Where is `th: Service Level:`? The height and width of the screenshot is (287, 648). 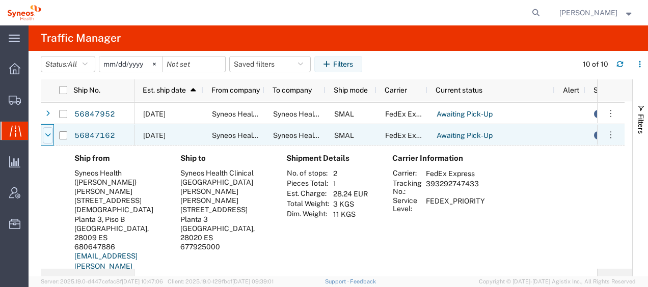
th: Service Level: is located at coordinates (407, 205).